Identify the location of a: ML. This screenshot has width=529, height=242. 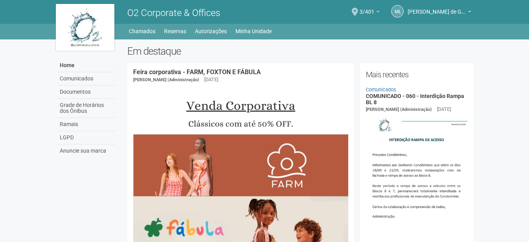
(397, 11).